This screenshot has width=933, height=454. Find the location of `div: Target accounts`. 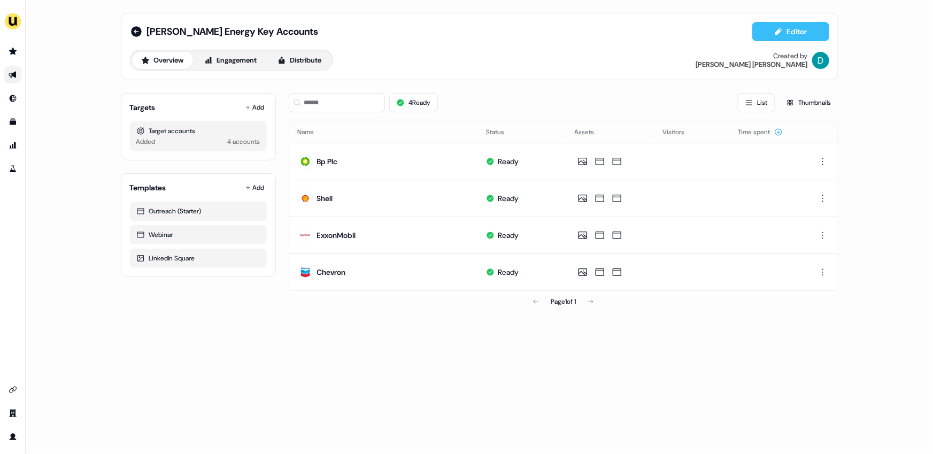

div: Target accounts is located at coordinates (198, 131).